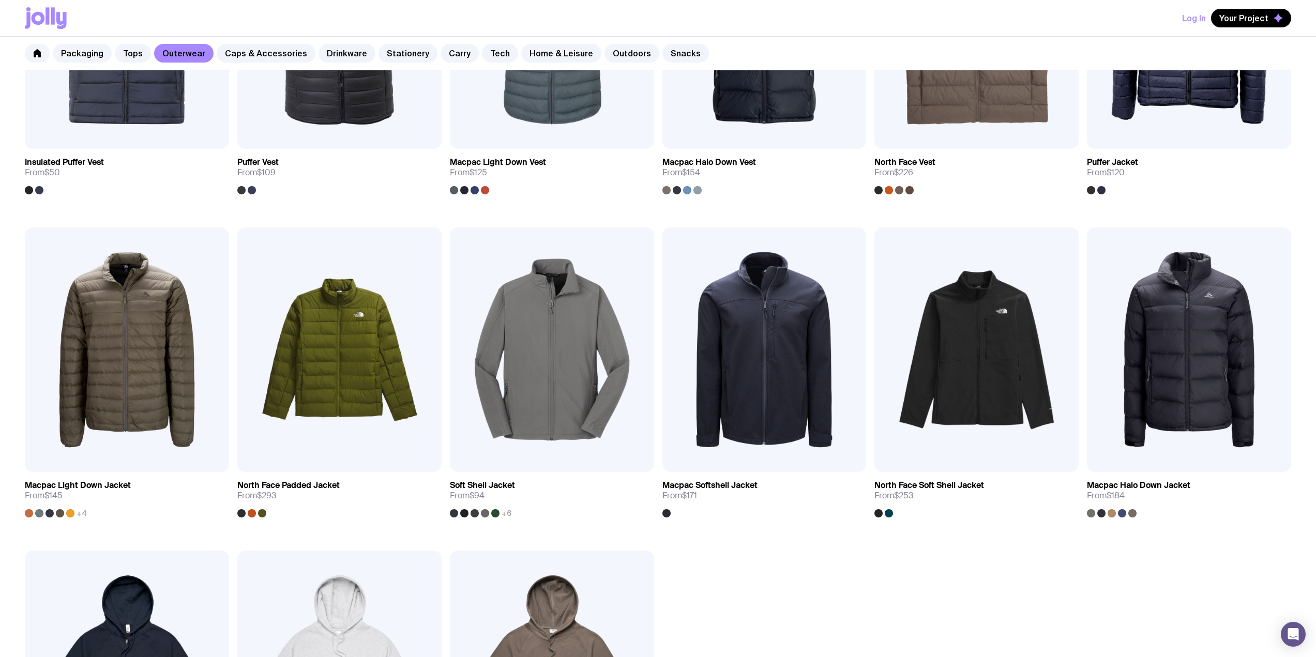  I want to click on a: Macpac Light Down VestFrom$125, so click(552, 172).